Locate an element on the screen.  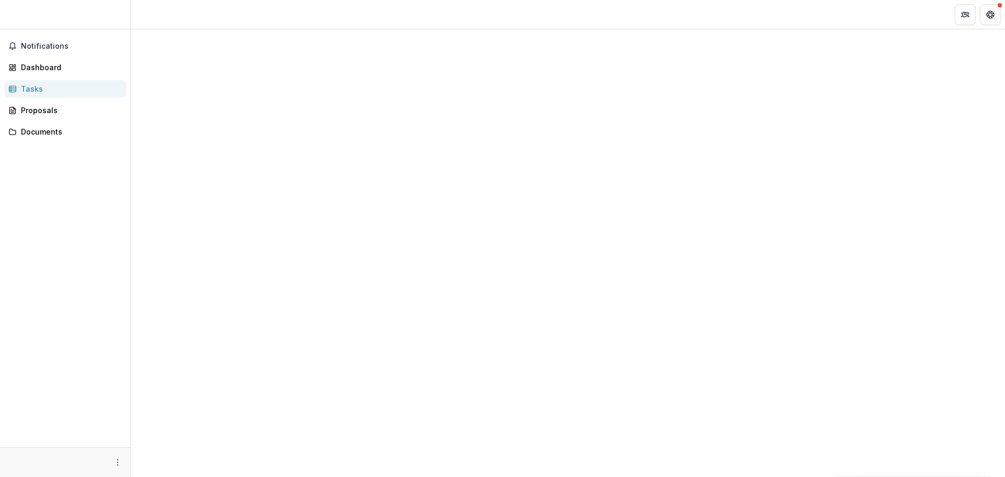
div: Tasks is located at coordinates (69, 88).